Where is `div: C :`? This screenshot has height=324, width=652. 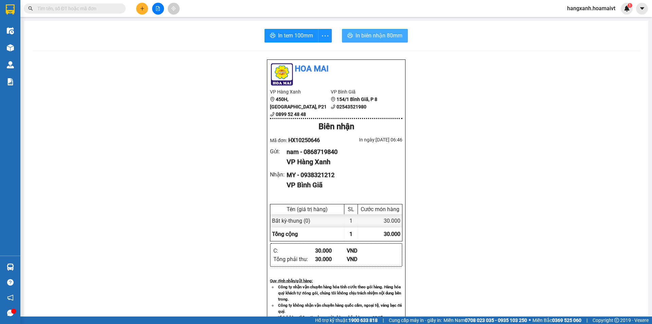
div: C : is located at coordinates (294, 250).